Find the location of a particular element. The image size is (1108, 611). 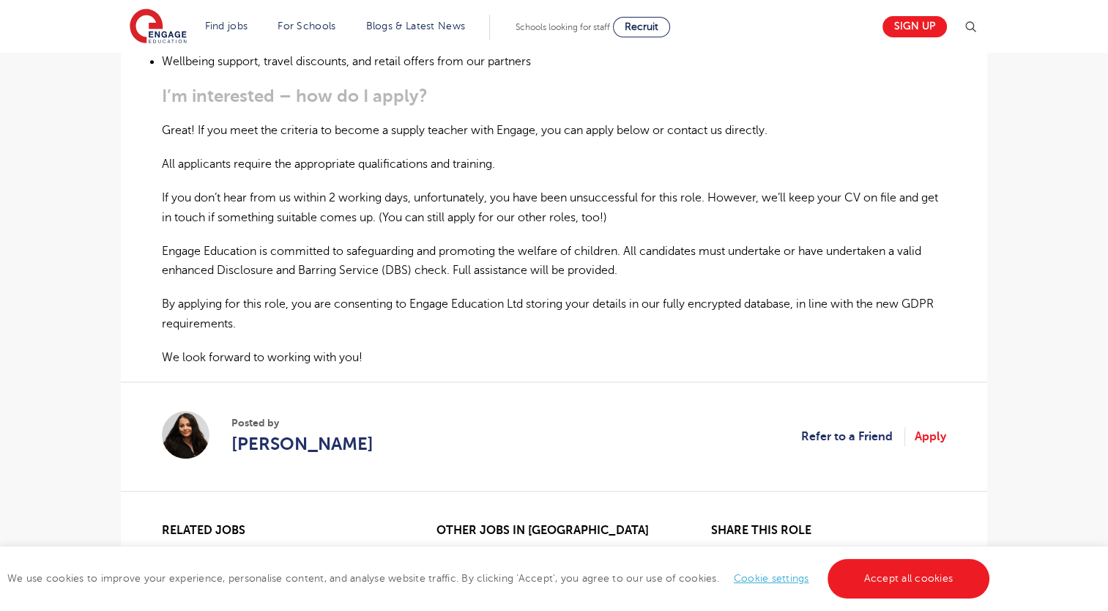

p: We look forward to working with you! is located at coordinates (553, 357).